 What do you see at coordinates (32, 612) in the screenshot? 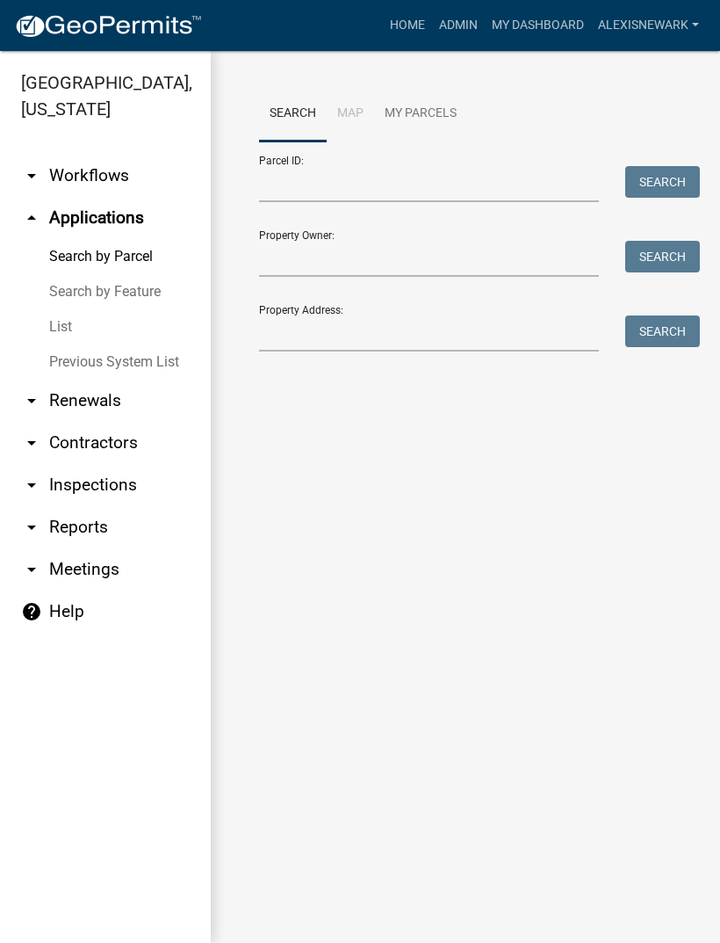
I see `i: help` at bounding box center [32, 612].